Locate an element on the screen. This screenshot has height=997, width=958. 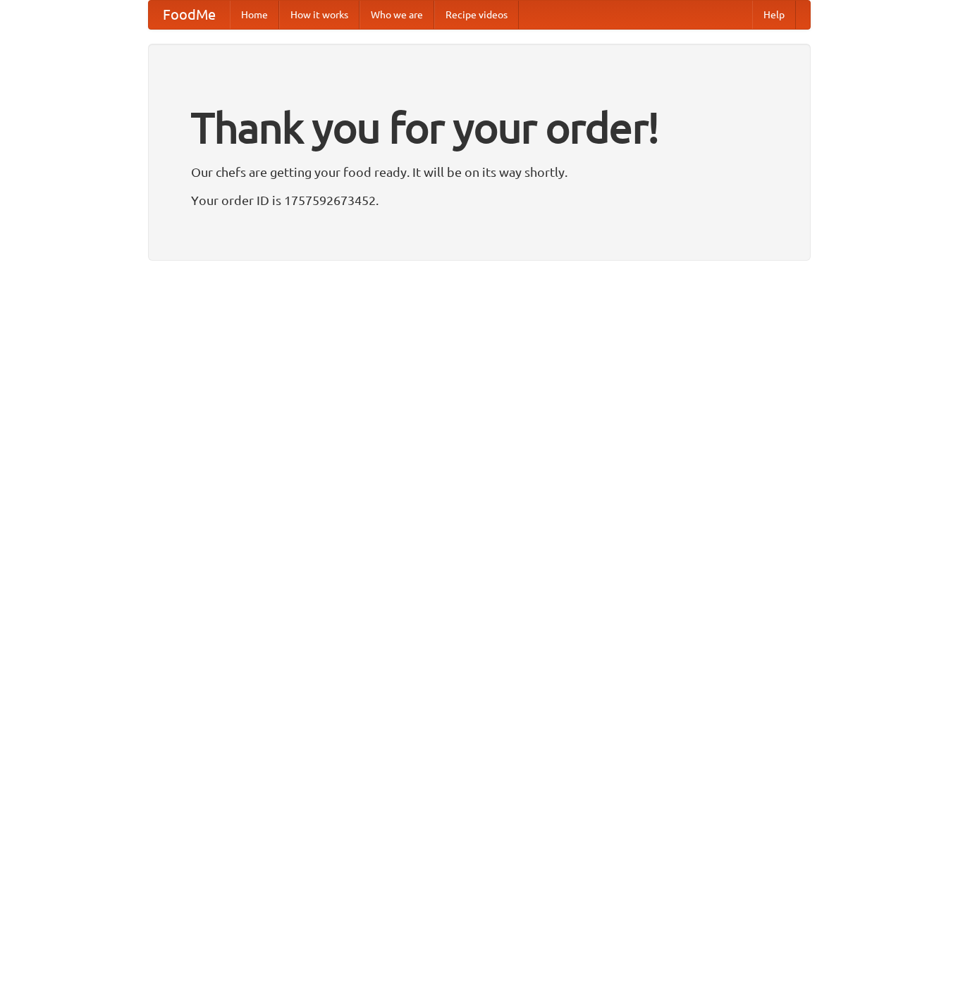
a: Home is located at coordinates (254, 15).